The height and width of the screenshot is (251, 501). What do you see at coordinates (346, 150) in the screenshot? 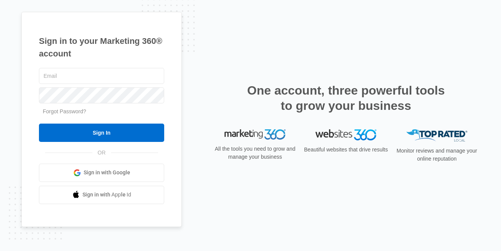
I see `p: Beautiful websites that drive results` at bounding box center [346, 150].